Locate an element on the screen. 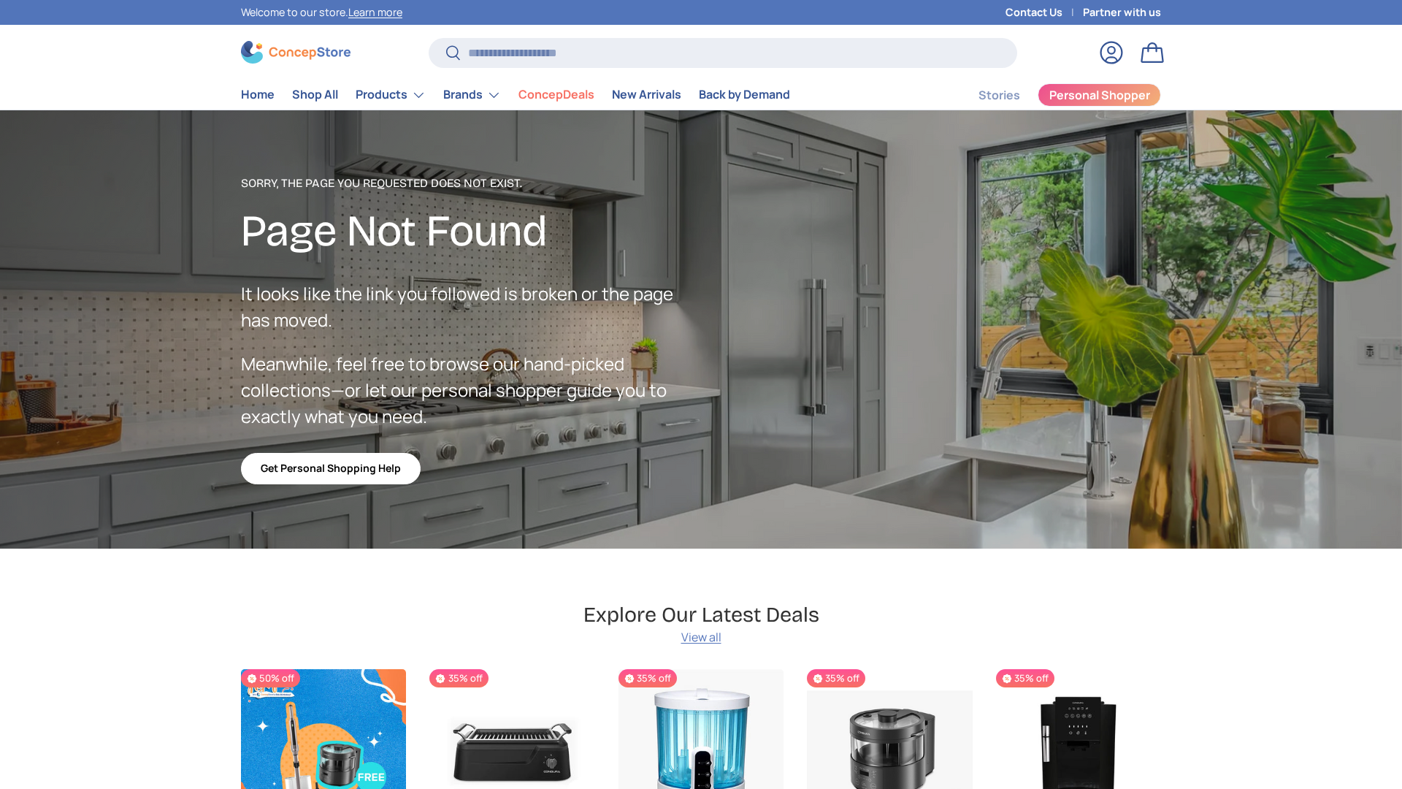  a: Products is located at coordinates (391, 95).